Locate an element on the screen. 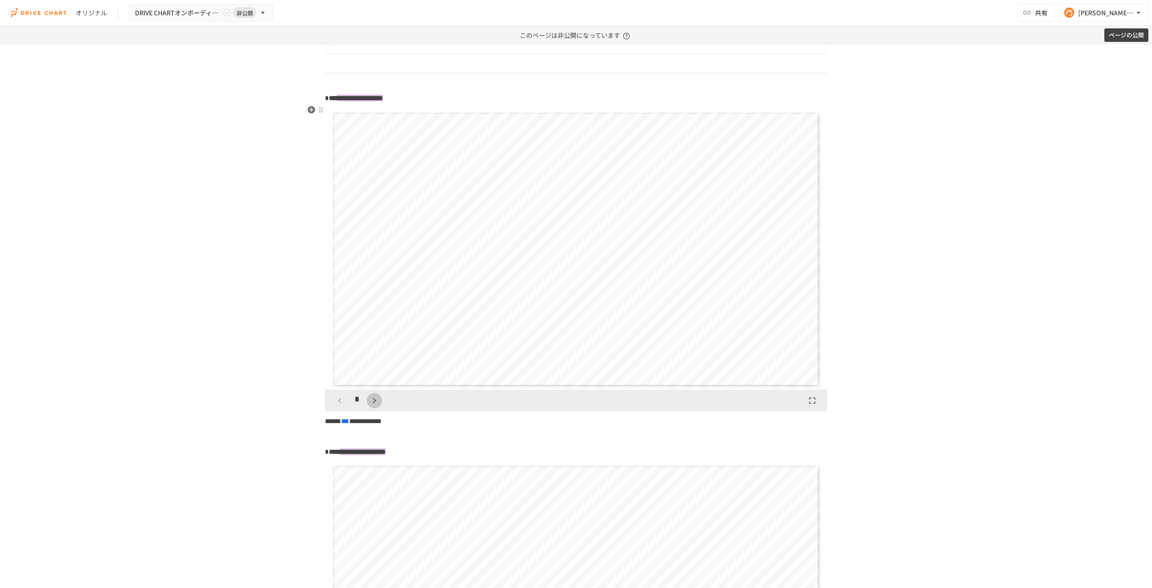 The width and height of the screenshot is (1152, 588). span: DRIVE CHARTオンボーディング_v4.5 is located at coordinates (178, 13).